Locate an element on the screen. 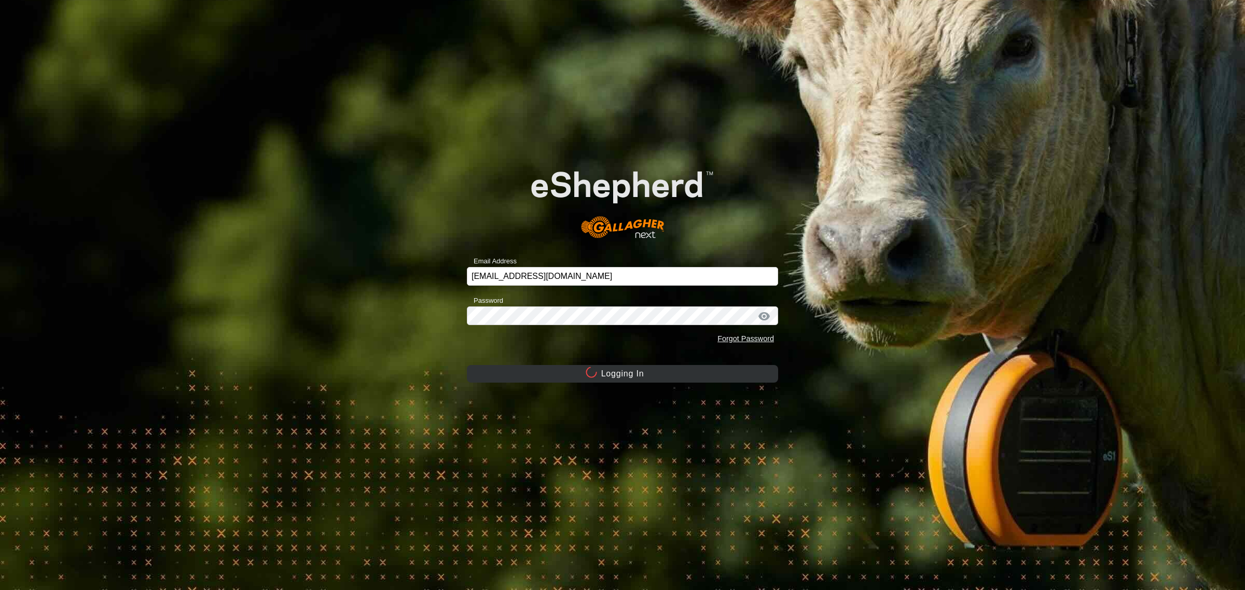  input: Email Address is located at coordinates (623, 277).